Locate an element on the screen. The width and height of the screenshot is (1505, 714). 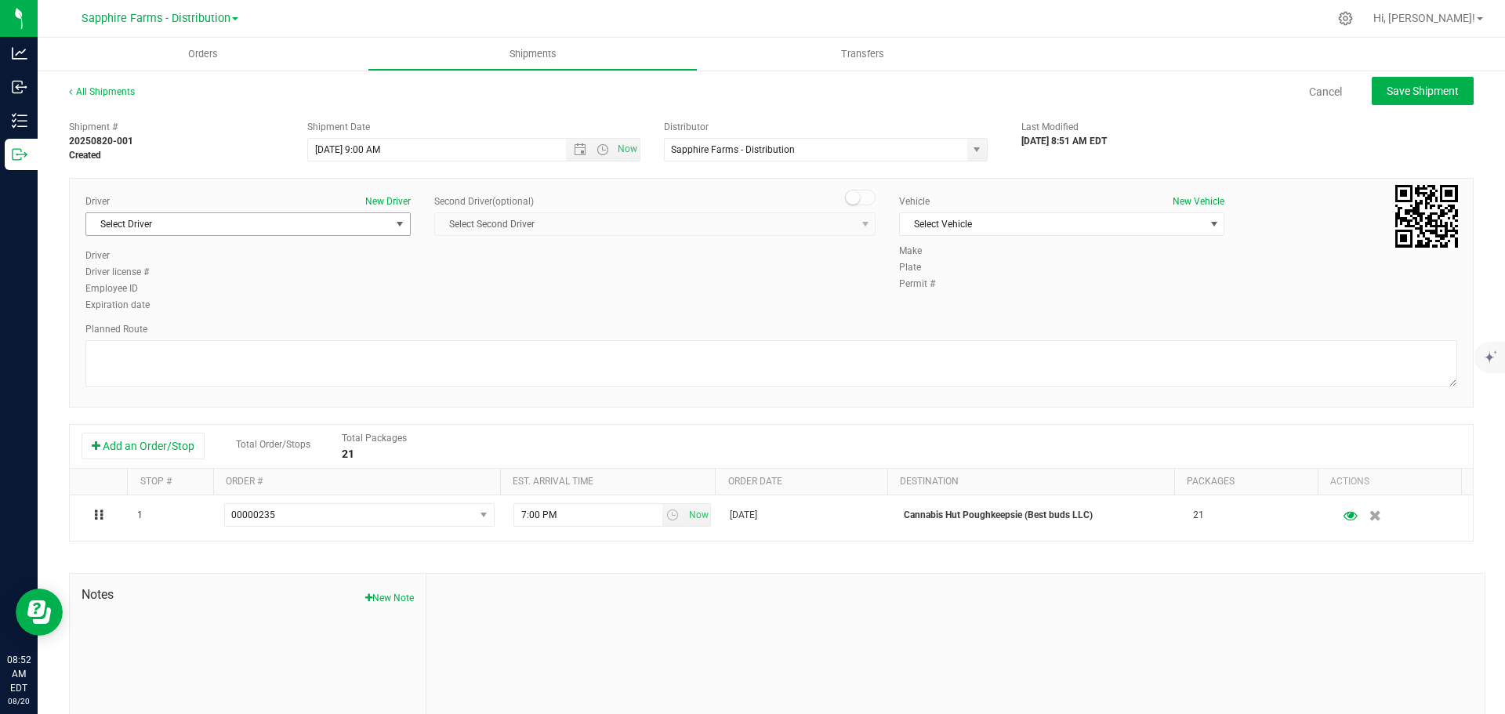
a: All Shipments is located at coordinates (102, 92).